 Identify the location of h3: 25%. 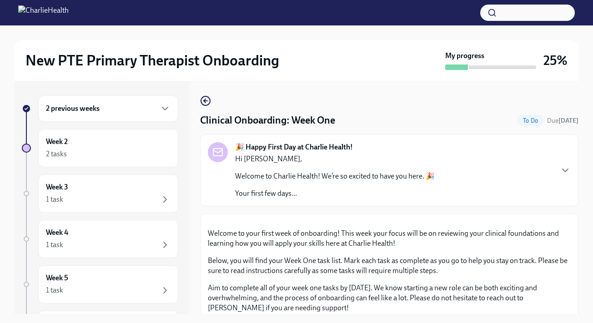
(556, 61).